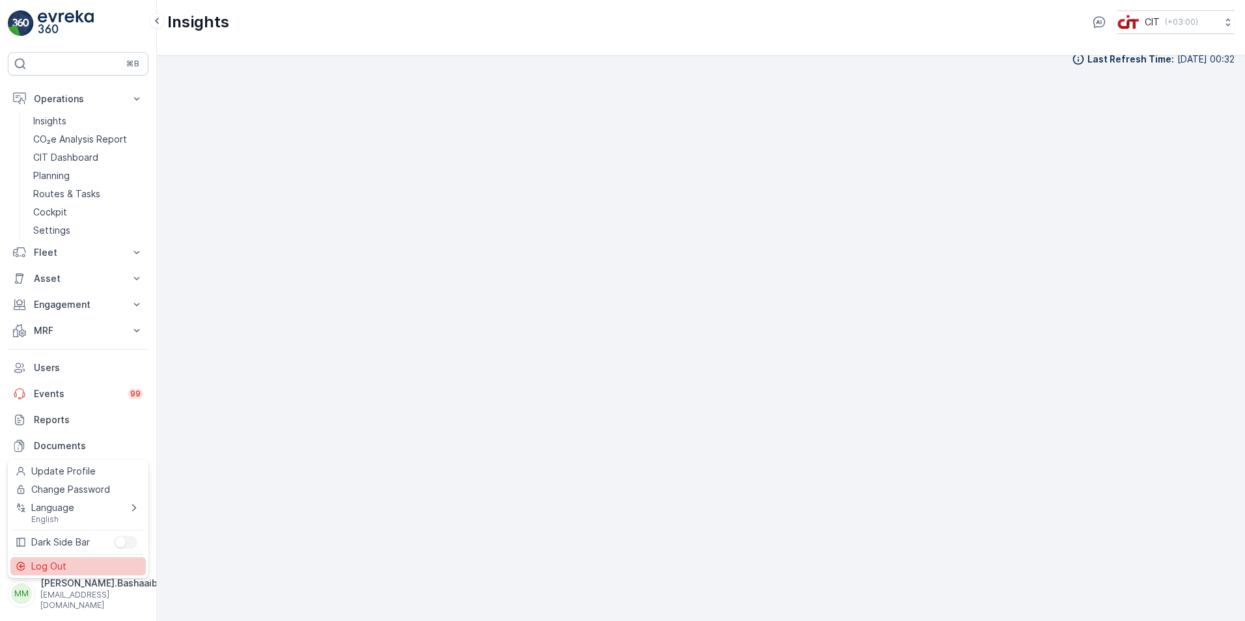 The width and height of the screenshot is (1245, 621). What do you see at coordinates (78, 99) in the screenshot?
I see `p: Operations` at bounding box center [78, 99].